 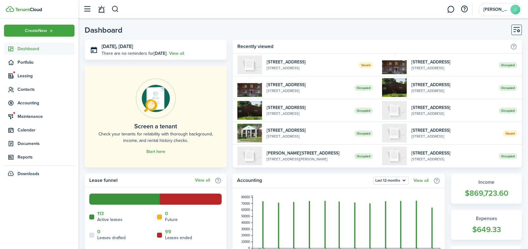 I want to click on tspan: 40000, so click(x=246, y=223).